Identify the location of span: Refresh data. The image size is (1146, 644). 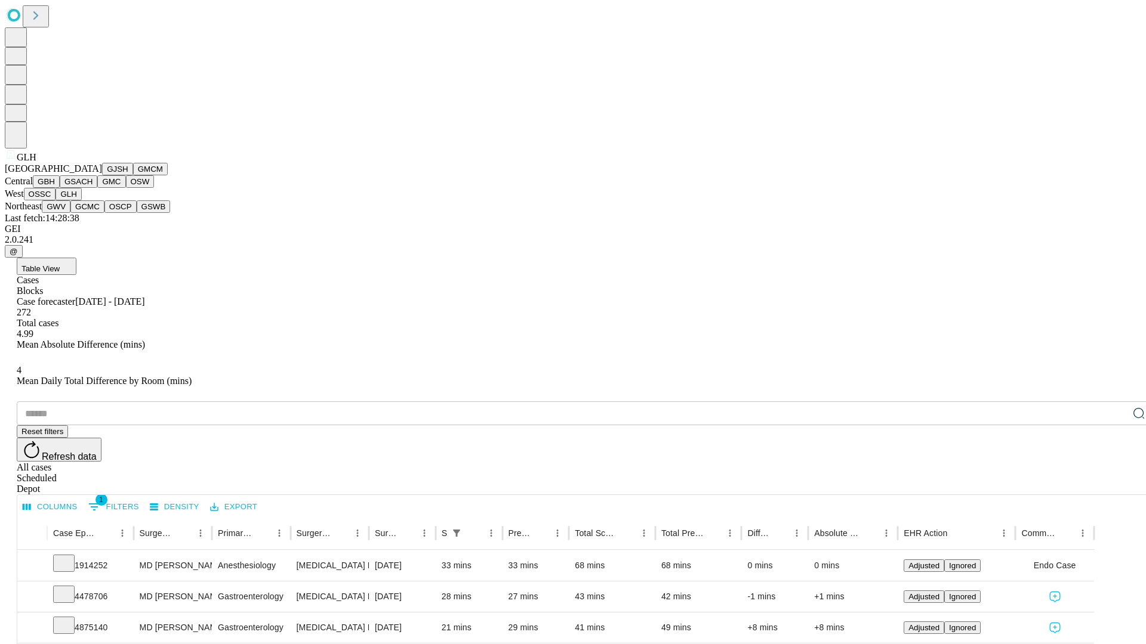
(69, 457).